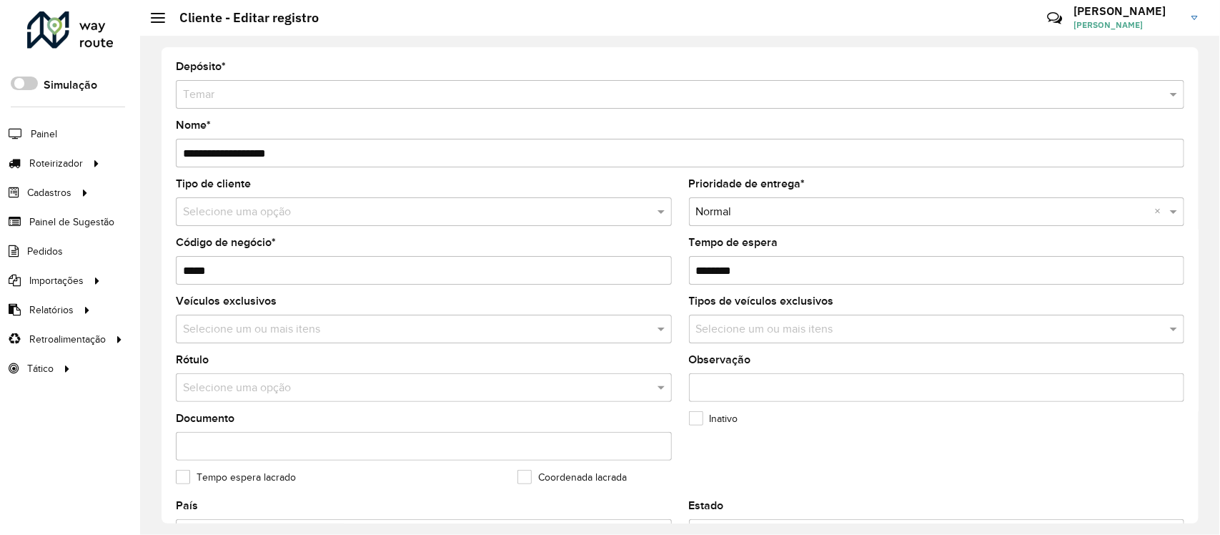  I want to click on span: Relatórios, so click(51, 309).